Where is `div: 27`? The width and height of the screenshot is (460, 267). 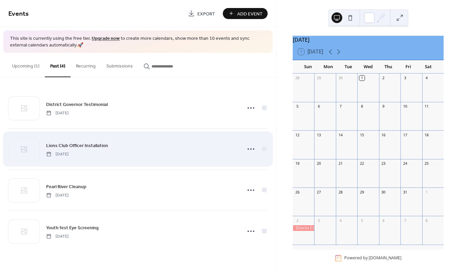 div: 27 is located at coordinates (318, 192).